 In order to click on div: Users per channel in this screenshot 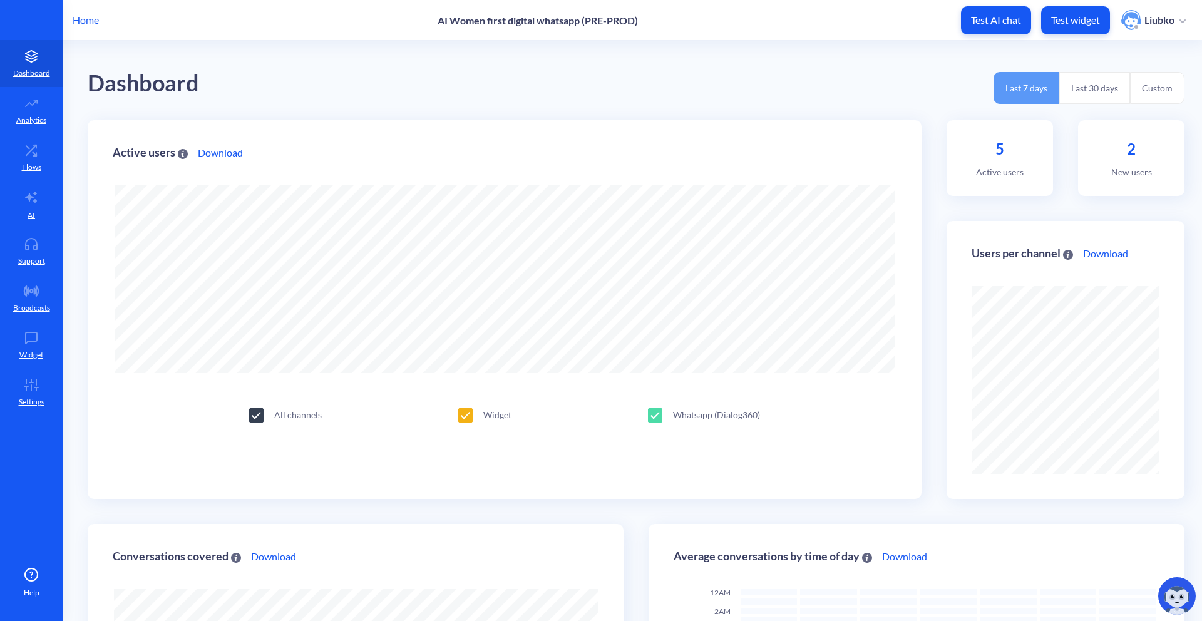, I will do `click(1022, 253)`.